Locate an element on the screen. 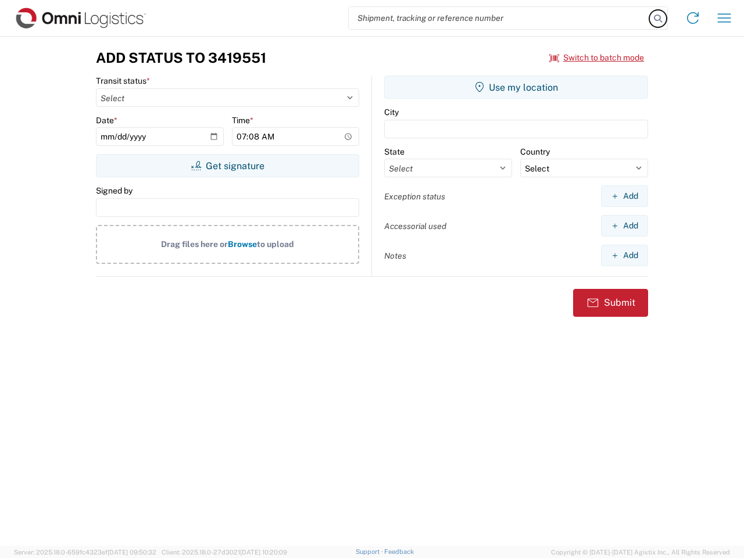 The image size is (744, 558). label: Time is located at coordinates (242, 120).